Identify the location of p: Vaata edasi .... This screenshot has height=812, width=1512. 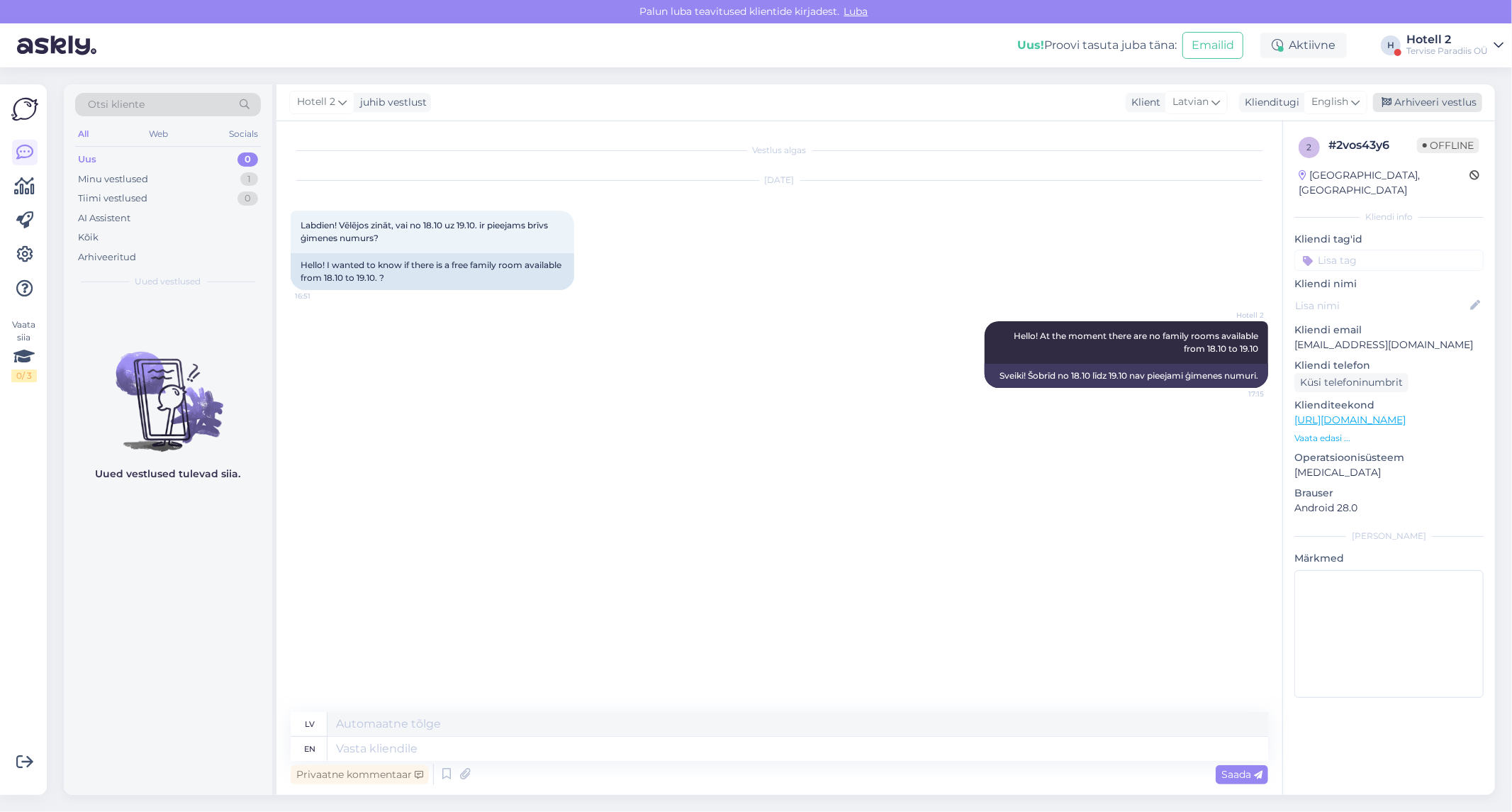
(1388, 438).